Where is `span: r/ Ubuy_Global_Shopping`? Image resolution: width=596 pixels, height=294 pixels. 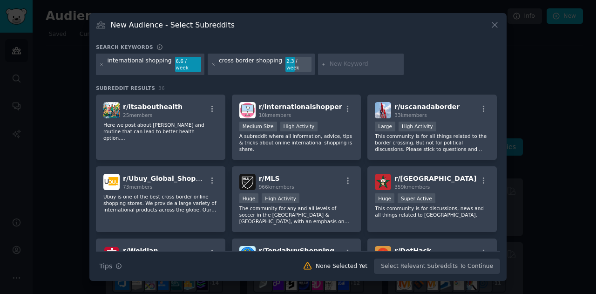
span: r/ Ubuy_Global_Shopping is located at coordinates (167, 178).